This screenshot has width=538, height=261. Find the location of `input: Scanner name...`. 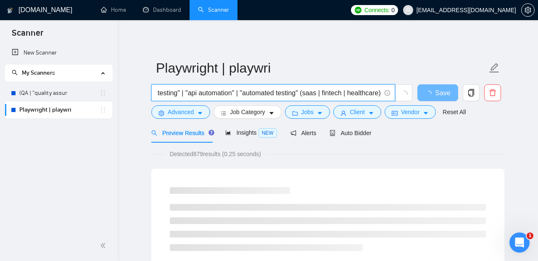

input: Scanner name... is located at coordinates (321, 68).